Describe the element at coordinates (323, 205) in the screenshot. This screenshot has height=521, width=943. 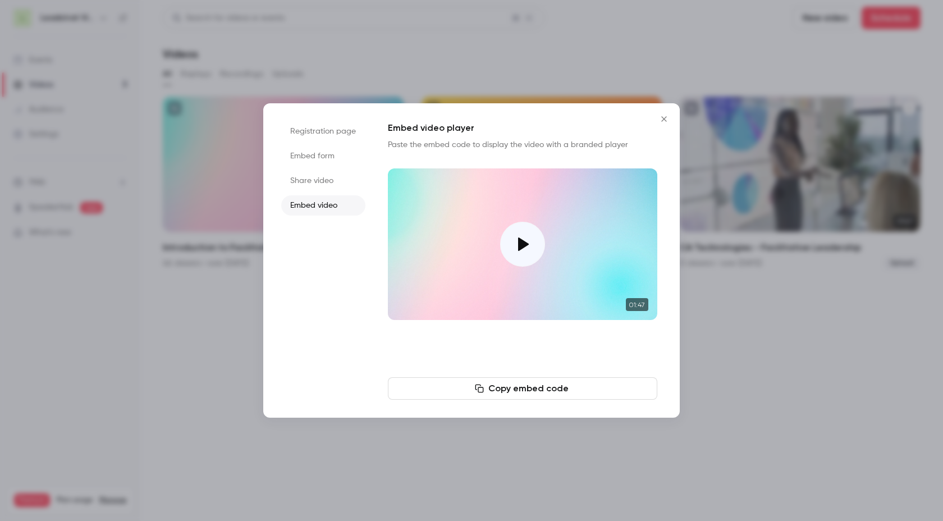
I see `li: Embed video` at that location.